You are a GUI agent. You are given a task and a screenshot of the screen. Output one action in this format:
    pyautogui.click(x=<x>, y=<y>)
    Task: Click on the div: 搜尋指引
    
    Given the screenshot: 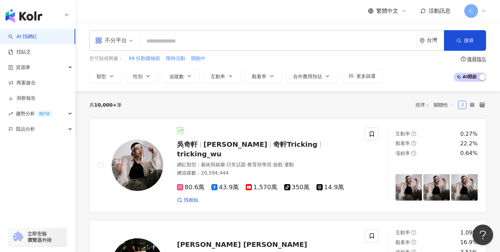 What is the action you would take?
    pyautogui.click(x=476, y=59)
    